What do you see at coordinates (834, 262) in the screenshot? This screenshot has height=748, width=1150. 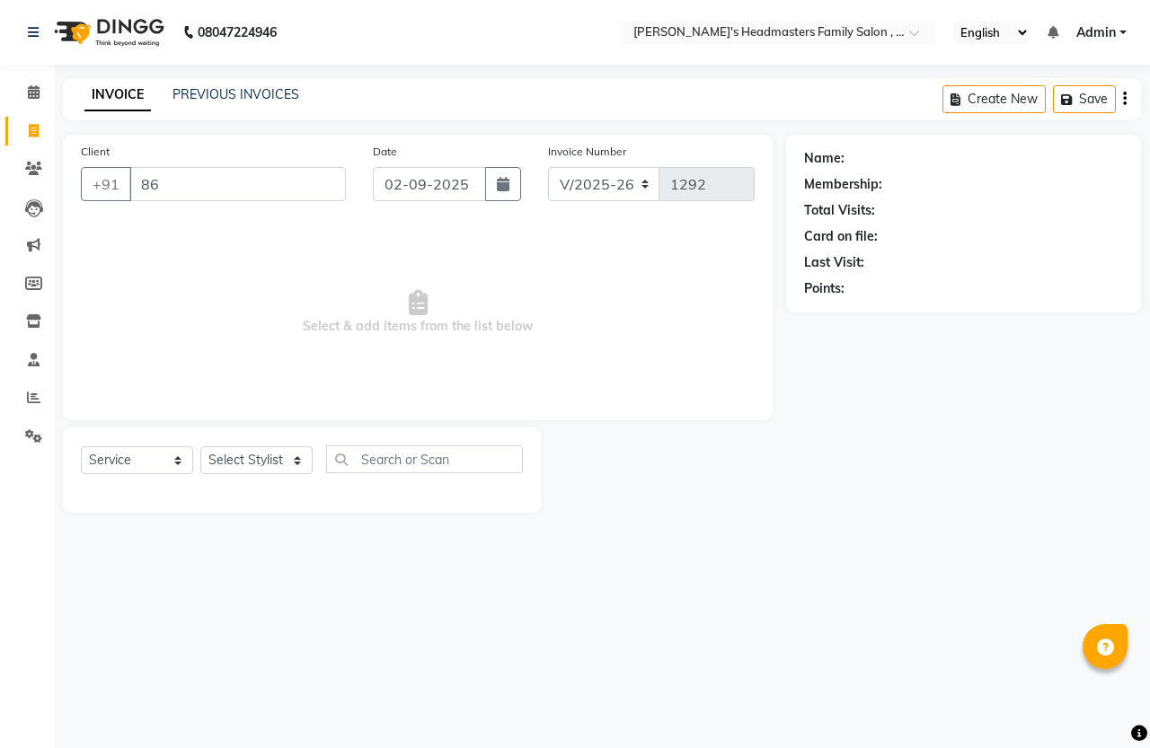 I see `div: Last Visit:` at bounding box center [834, 262].